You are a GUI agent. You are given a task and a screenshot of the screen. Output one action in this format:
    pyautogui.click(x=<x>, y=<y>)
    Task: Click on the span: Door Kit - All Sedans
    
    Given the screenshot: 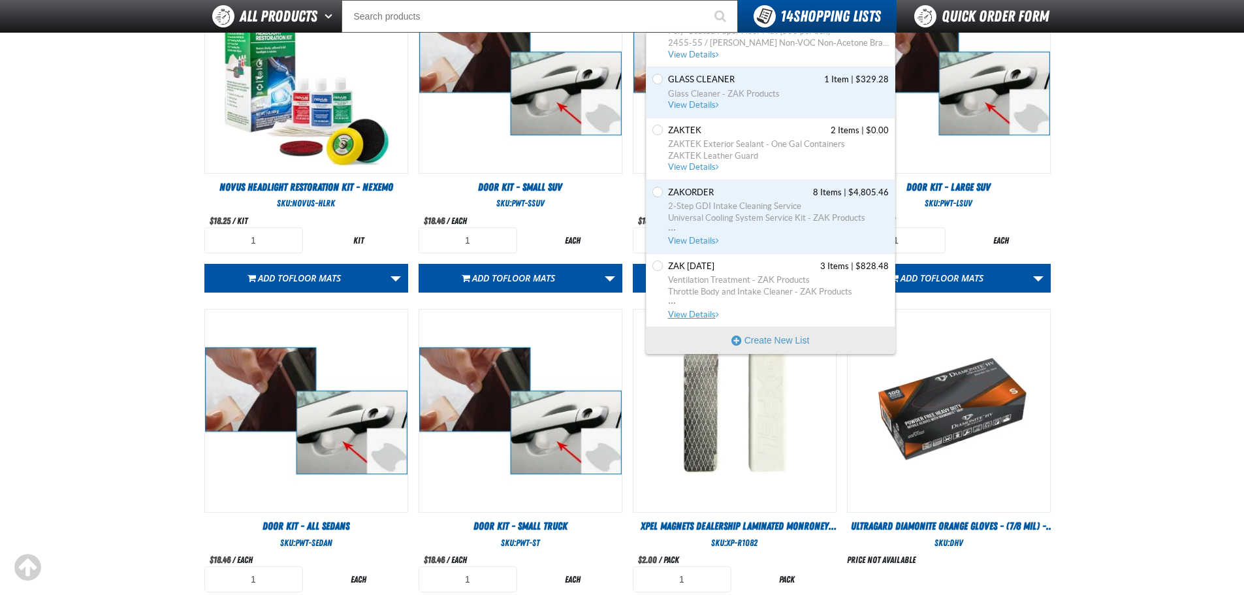 What is the action you would take?
    pyautogui.click(x=306, y=526)
    